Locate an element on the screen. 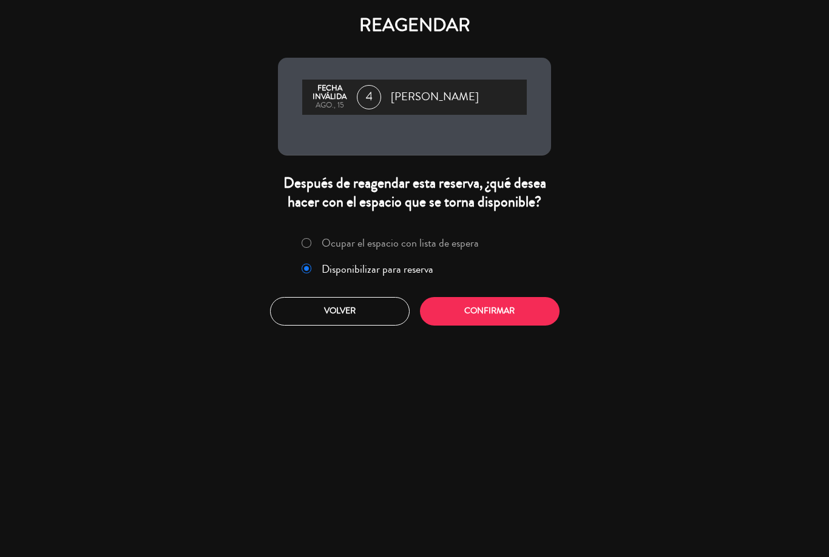  label: Ocupar el espacio con lista de espera is located at coordinates (400, 243).